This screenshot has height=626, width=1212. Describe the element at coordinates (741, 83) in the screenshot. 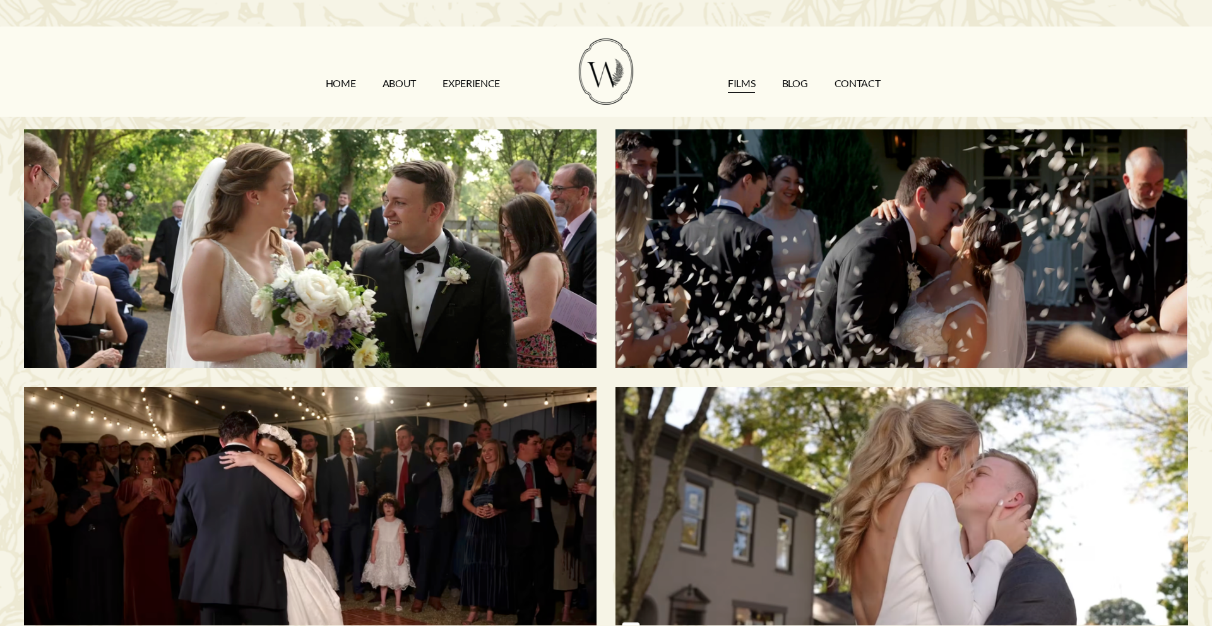

I see `a: FILMS` at that location.